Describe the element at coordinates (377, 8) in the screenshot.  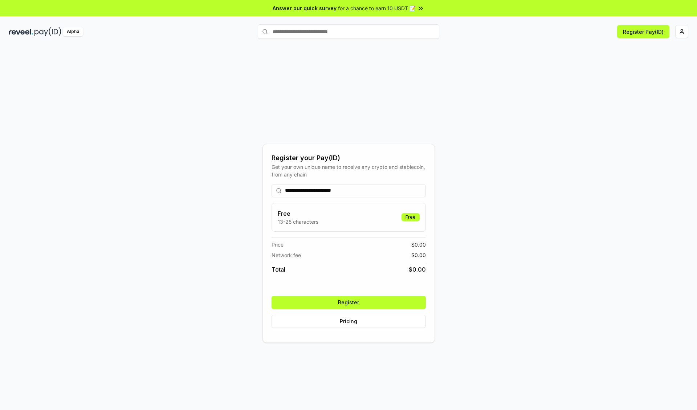
I see `span: for a chance to earn 10 USDT 📝` at that location.